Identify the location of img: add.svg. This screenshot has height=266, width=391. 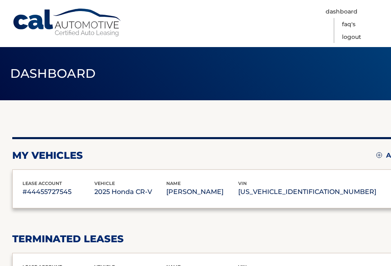
(380, 155).